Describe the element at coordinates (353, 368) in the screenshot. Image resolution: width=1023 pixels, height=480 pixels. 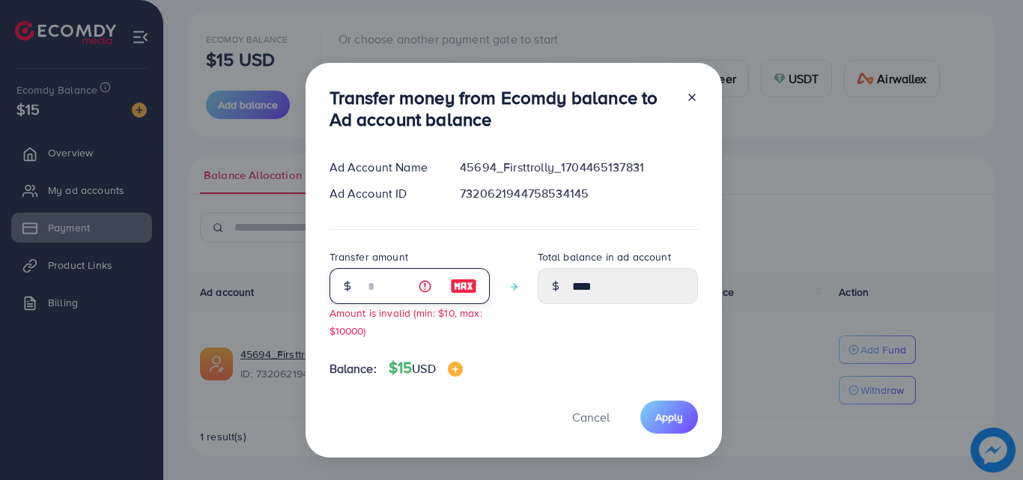
I see `span: Balance:` at that location.